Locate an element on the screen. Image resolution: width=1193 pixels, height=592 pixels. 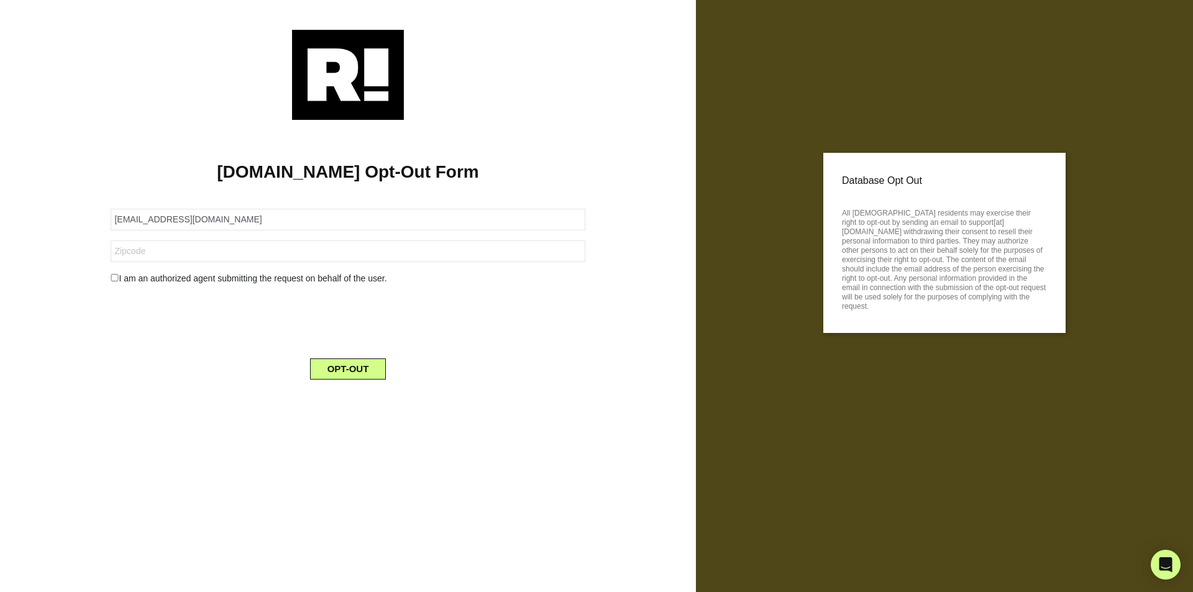
input: Email Address is located at coordinates (347, 219).